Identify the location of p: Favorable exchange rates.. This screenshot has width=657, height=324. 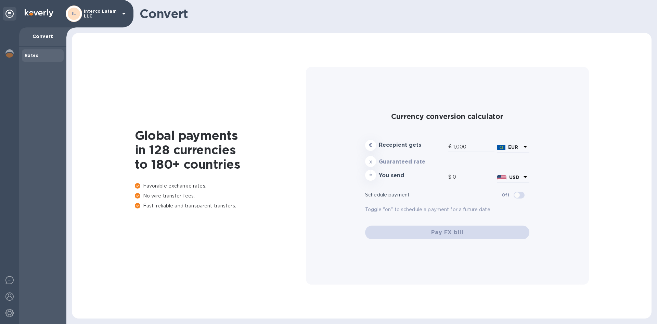
(221, 186).